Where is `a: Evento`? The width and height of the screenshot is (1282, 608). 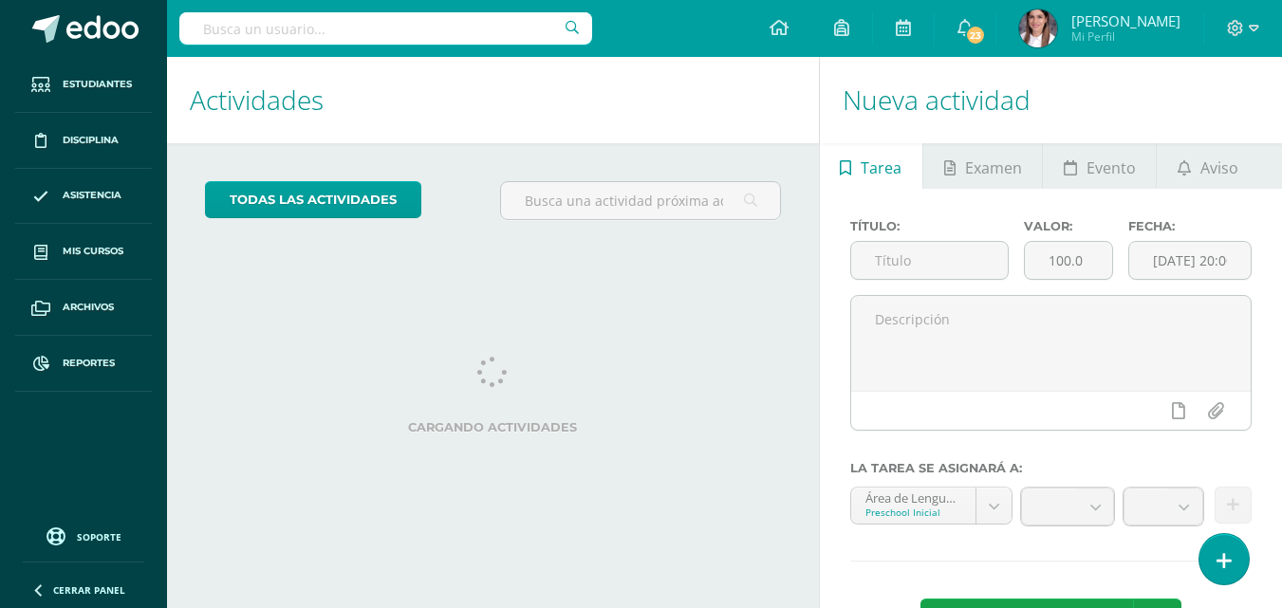 a: Evento is located at coordinates (1098, 166).